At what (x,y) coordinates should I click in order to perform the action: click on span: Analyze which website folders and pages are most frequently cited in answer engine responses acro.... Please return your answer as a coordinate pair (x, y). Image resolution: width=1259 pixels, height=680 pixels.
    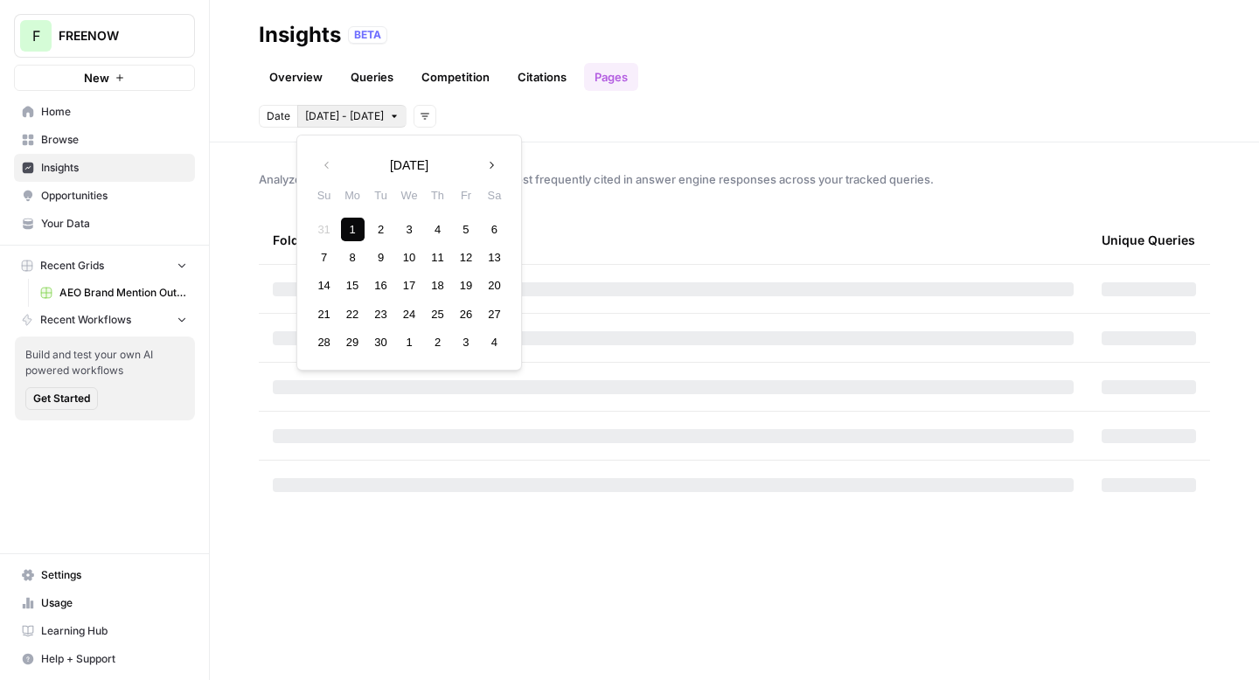
    Looking at the image, I should click on (734, 179).